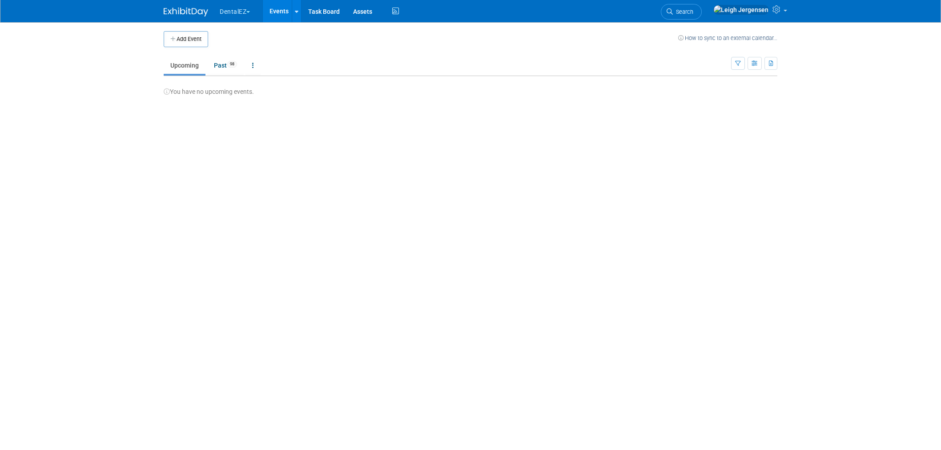  Describe the element at coordinates (209, 92) in the screenshot. I see `span: You have no upcoming events.` at that location.